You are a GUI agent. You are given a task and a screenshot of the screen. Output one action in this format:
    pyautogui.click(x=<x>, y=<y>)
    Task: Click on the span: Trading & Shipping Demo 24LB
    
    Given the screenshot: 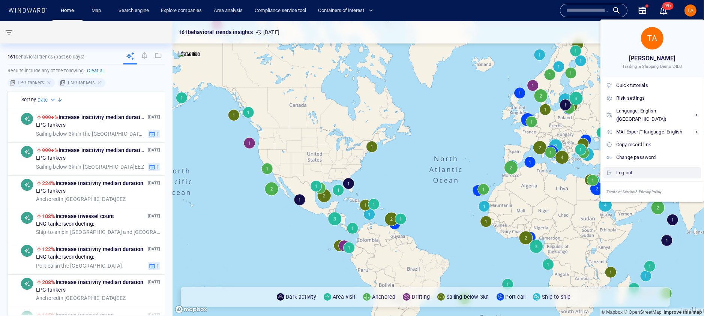 What is the action you would take?
    pyautogui.click(x=652, y=67)
    